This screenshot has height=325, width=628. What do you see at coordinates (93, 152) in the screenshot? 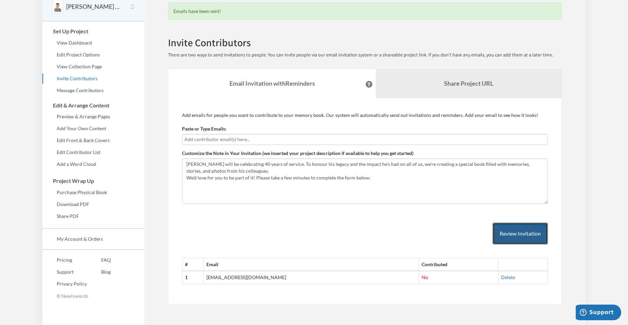
I see `a: Edit Contributor List` at bounding box center [93, 152].